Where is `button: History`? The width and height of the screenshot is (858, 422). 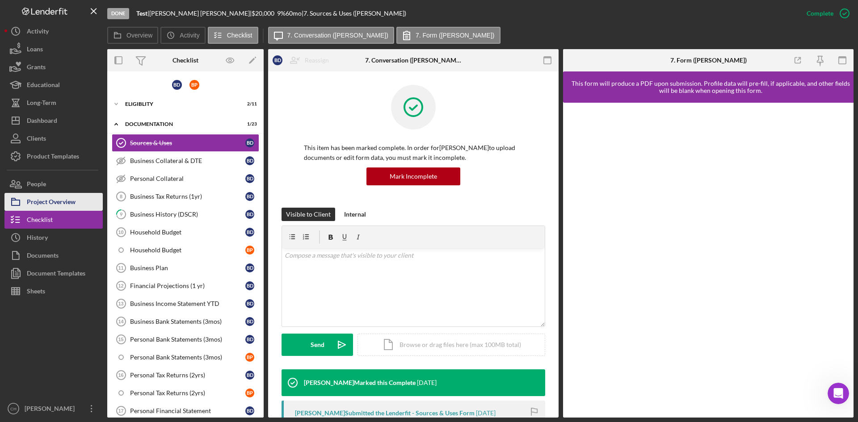 button: History is located at coordinates (54, 238).